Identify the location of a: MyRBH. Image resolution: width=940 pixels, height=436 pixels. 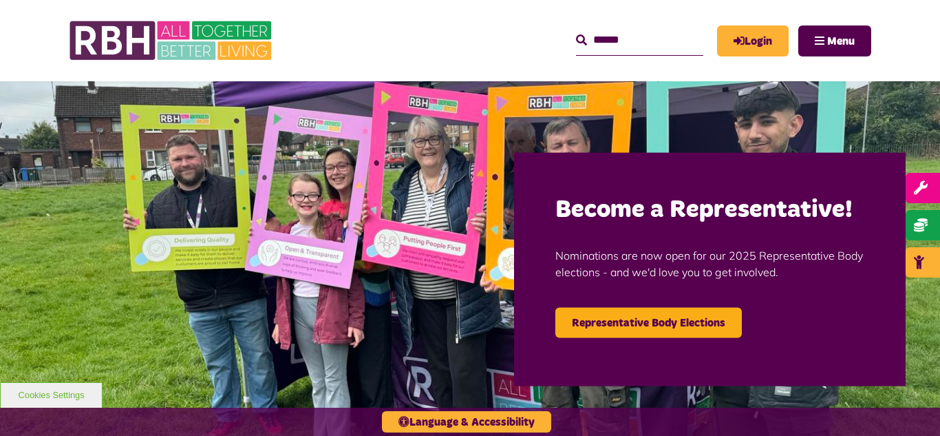
(753, 41).